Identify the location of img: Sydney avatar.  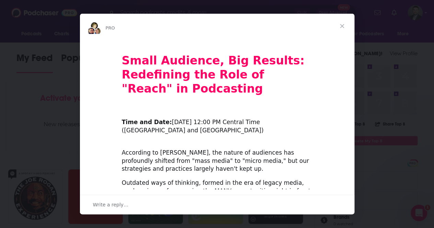
(91, 31).